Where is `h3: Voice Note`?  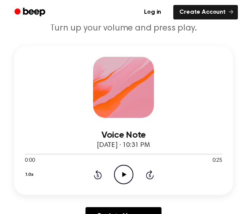
h3: Voice Note is located at coordinates (124, 135).